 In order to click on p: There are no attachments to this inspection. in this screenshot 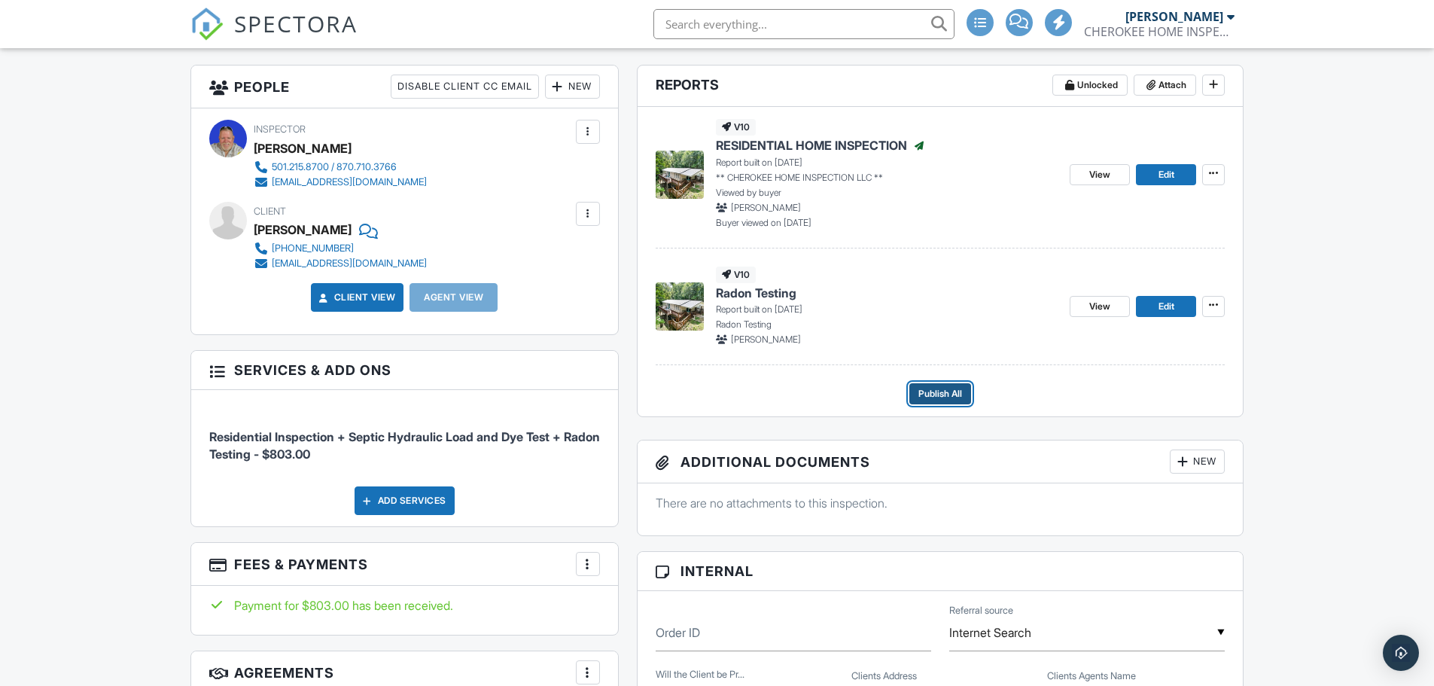, I will do `click(940, 503)`.